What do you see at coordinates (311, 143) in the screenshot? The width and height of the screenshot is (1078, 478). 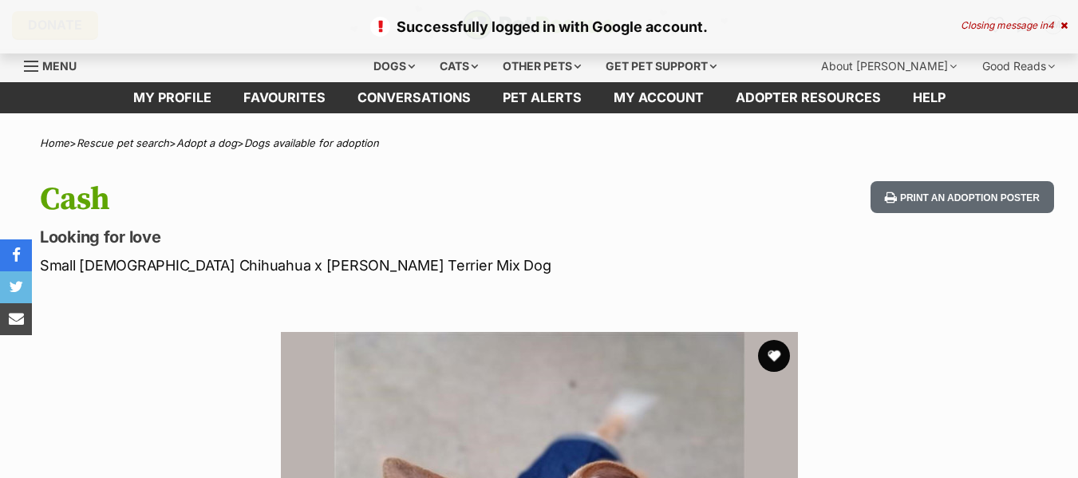 I see `a: Dogs available for adoption` at bounding box center [311, 143].